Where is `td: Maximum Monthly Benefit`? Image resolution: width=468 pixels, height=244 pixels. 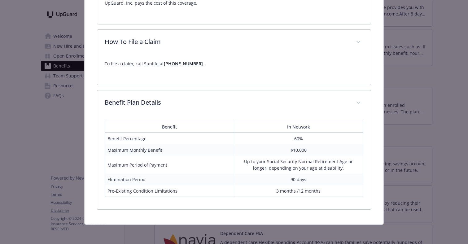
td: Maximum Monthly Benefit is located at coordinates (169, 150).